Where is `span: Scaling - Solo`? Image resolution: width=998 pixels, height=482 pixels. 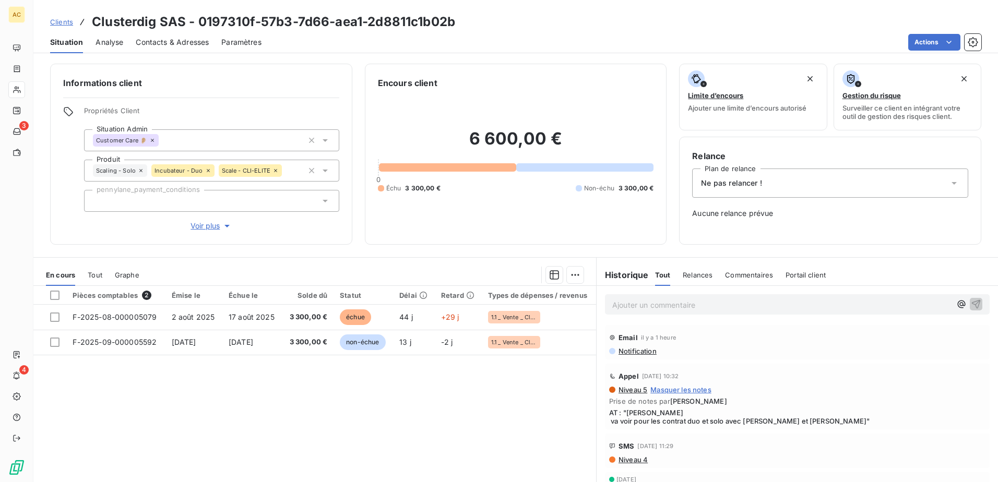
span: Scaling - Solo is located at coordinates (116, 171).